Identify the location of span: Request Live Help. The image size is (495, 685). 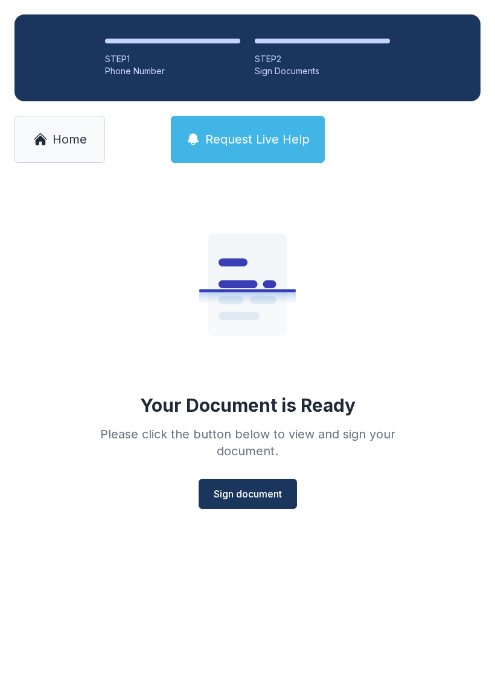
(257, 139).